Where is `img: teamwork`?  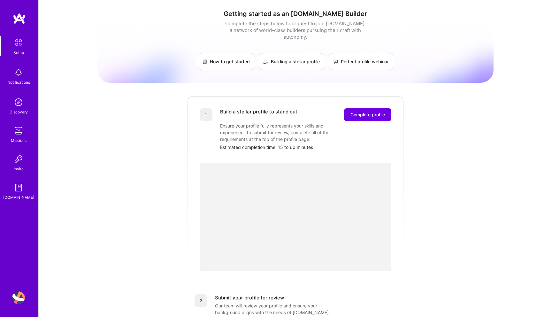 img: teamwork is located at coordinates (19, 131).